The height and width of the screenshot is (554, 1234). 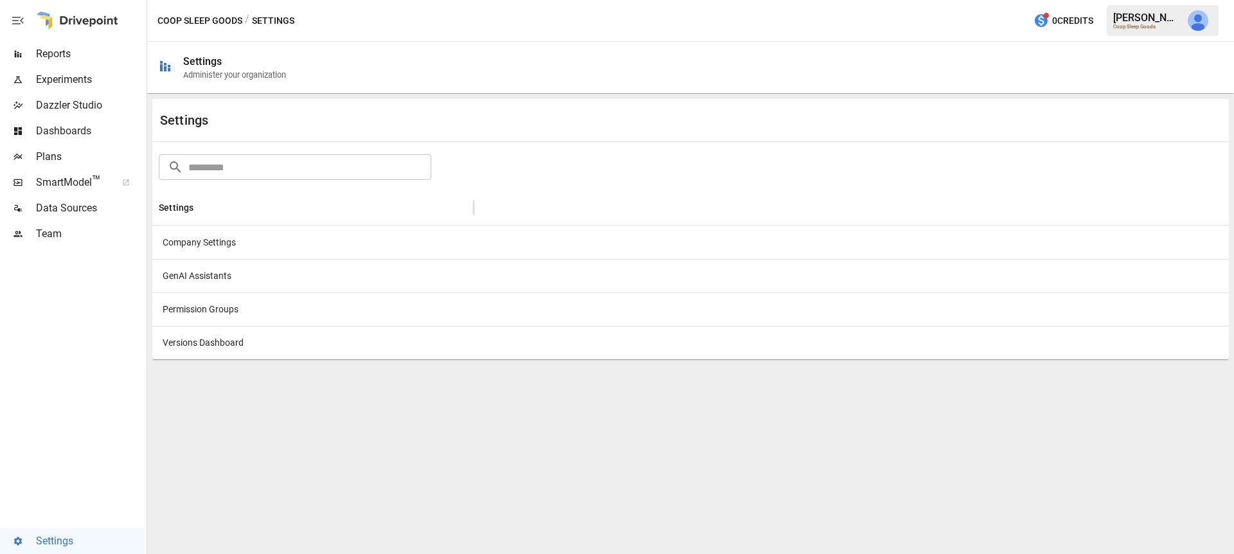 I want to click on span: Plans, so click(x=90, y=157).